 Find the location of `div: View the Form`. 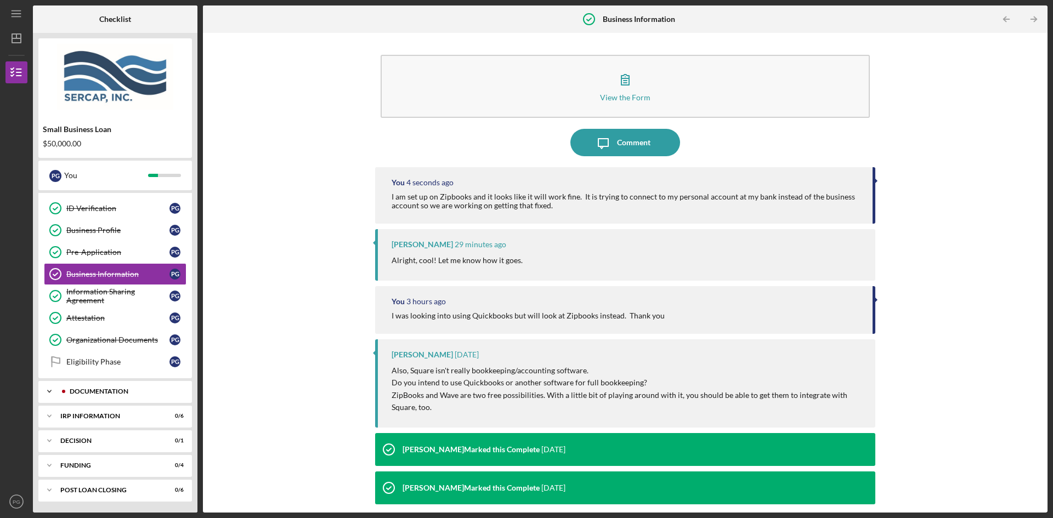

div: View the Form is located at coordinates (625, 97).